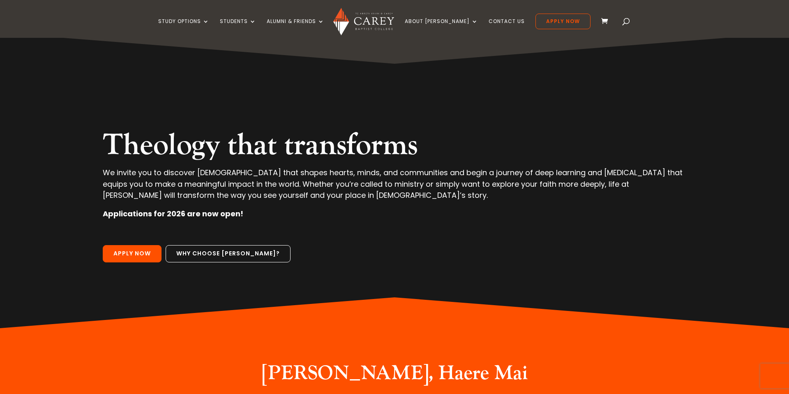 Image resolution: width=789 pixels, height=394 pixels. Describe the element at coordinates (295, 28) in the screenshot. I see `a: Alumni & Friends` at that location.